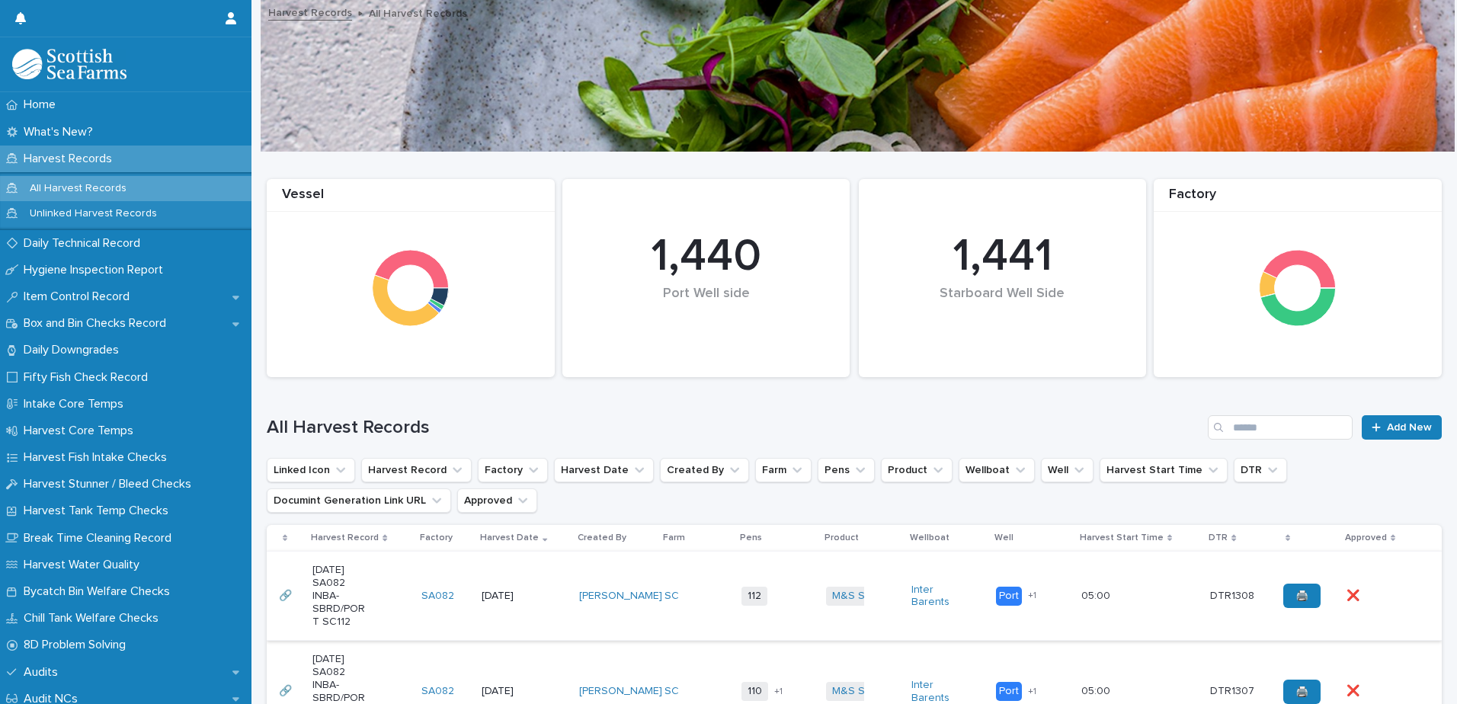 The image size is (1457, 704). What do you see at coordinates (1260, 470) in the screenshot?
I see `button: DTR` at bounding box center [1260, 470].